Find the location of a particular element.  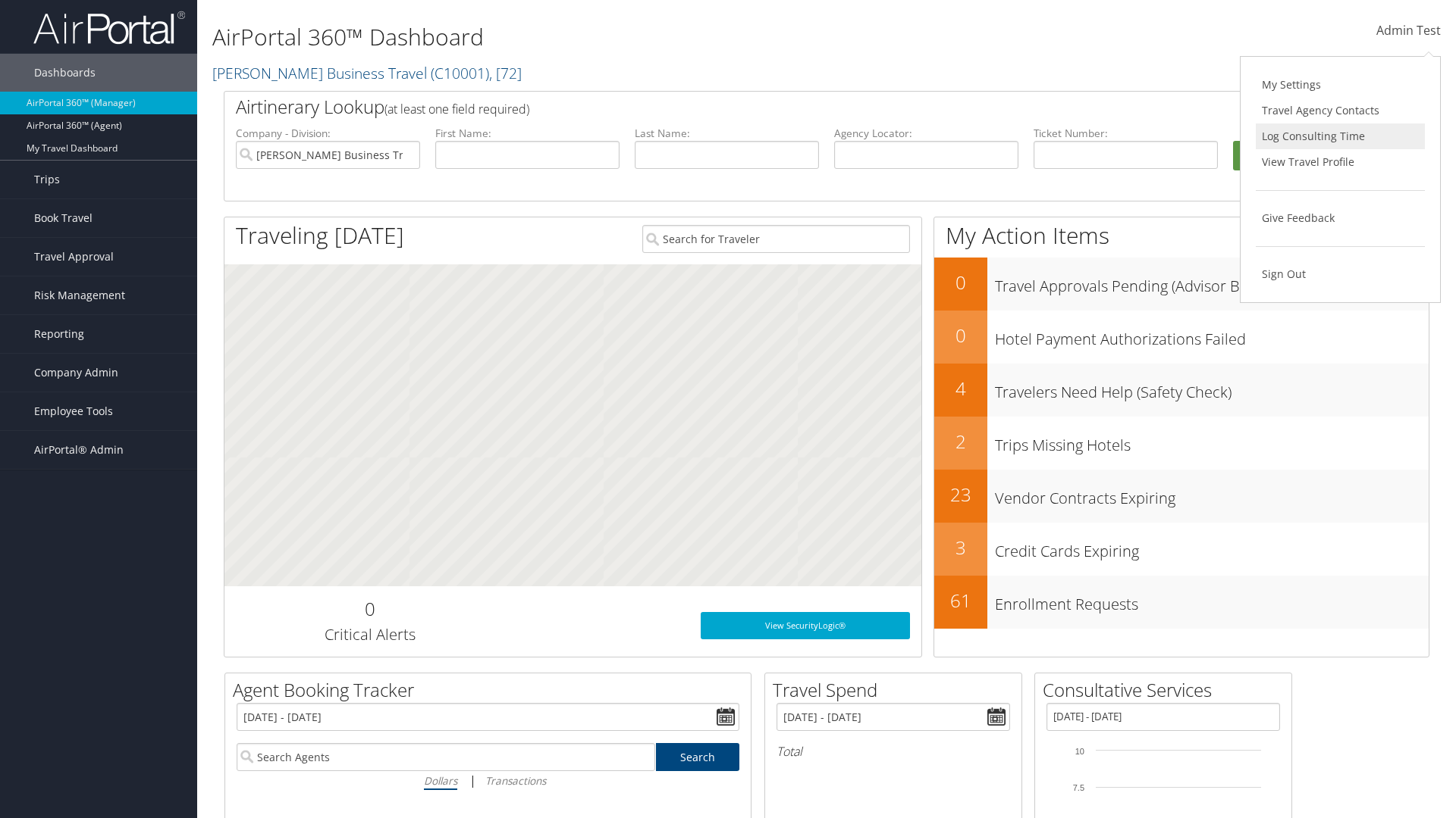

span: (at least one field required) is located at coordinates (457, 109).